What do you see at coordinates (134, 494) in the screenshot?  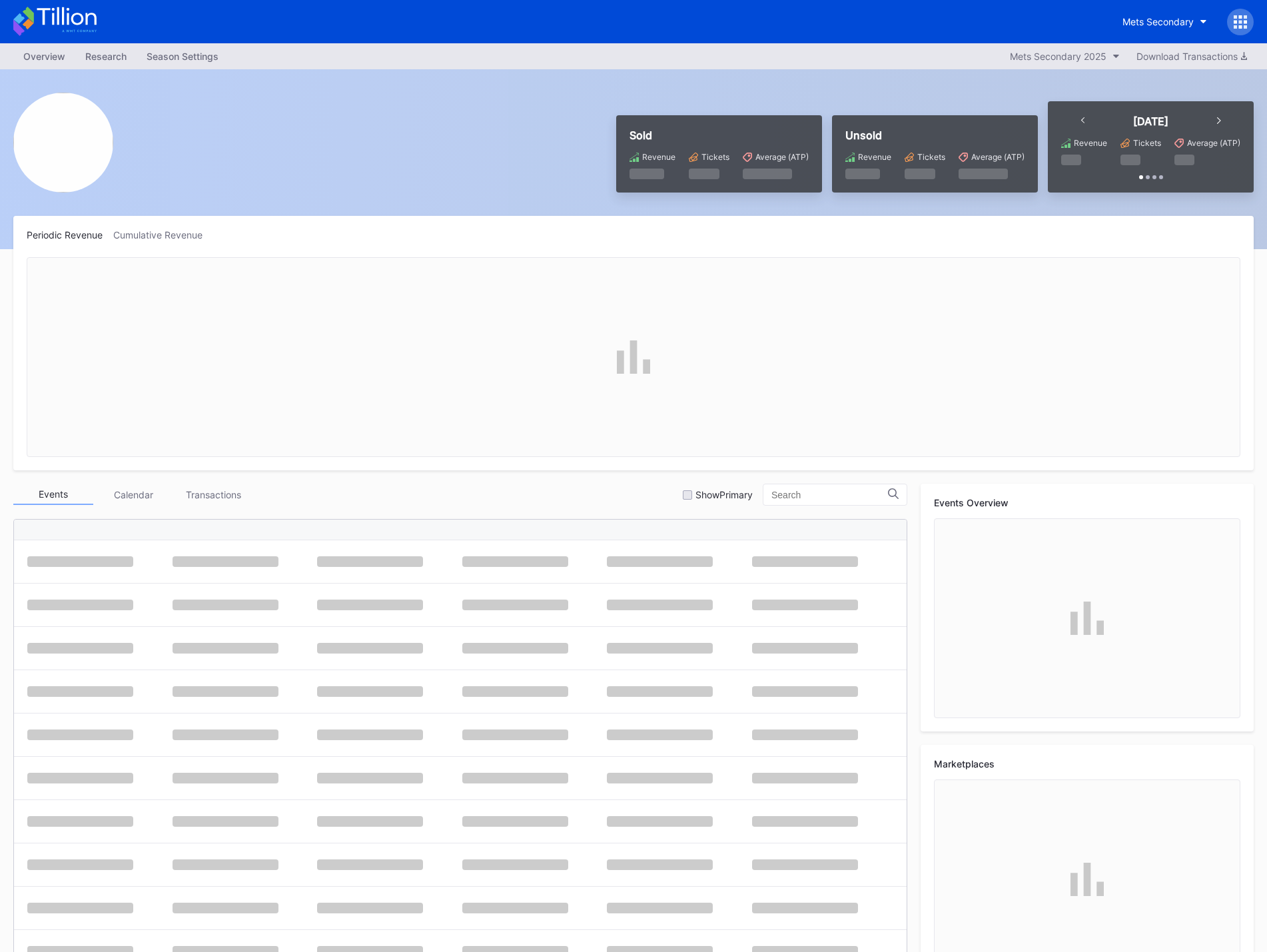 I see `div: Calendar` at bounding box center [134, 494].